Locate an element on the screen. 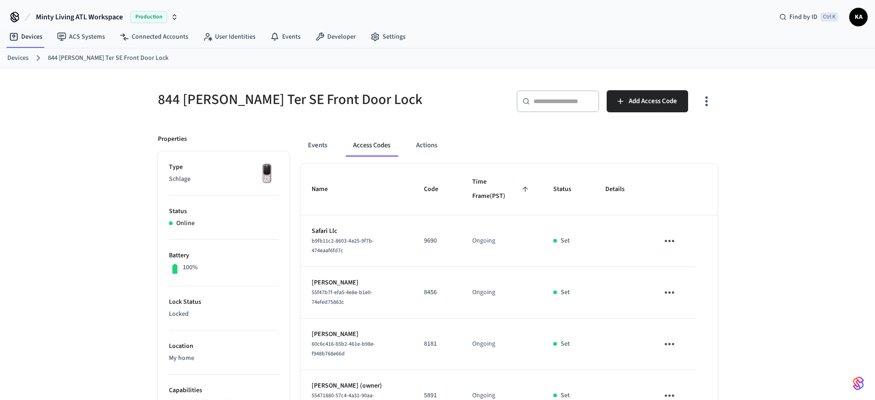  p: Type is located at coordinates (224, 167).